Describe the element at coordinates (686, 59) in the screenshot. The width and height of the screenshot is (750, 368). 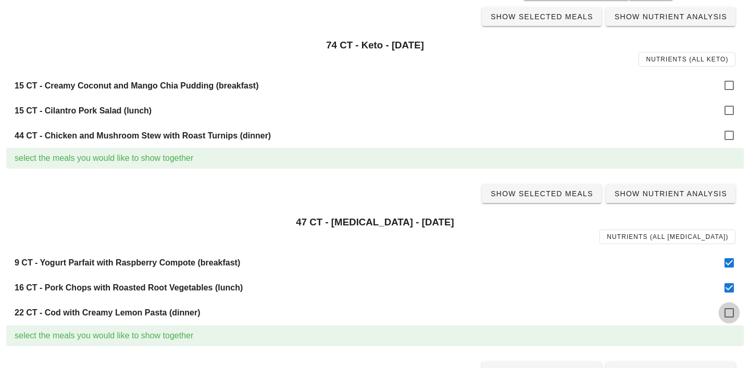
I see `span: Nutrients (all Keto)` at that location.